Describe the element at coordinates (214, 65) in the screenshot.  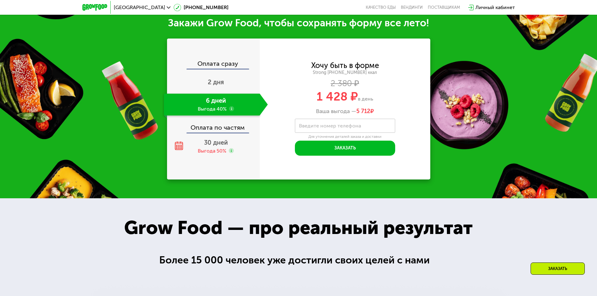
I see `div: Оплата сразу` at that location.